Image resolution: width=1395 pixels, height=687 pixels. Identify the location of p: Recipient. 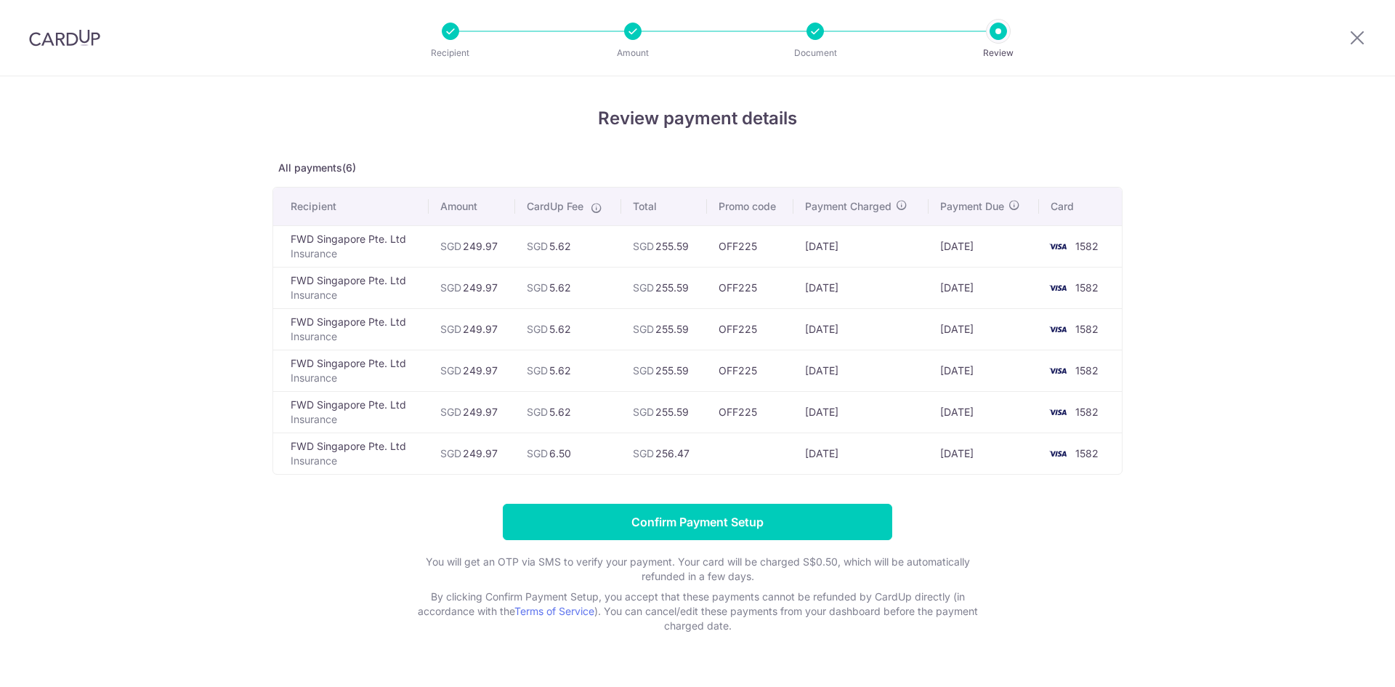
(451, 53).